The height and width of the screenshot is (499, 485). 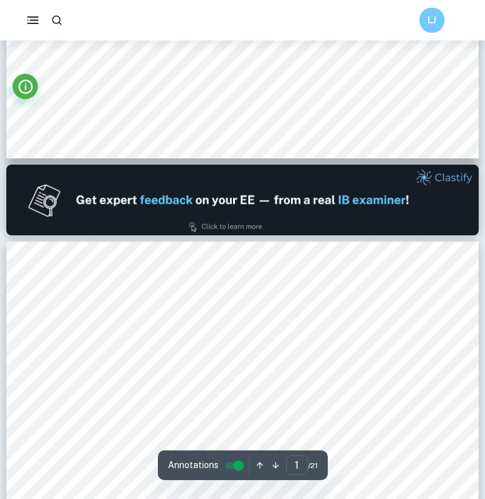 What do you see at coordinates (313, 466) in the screenshot?
I see `span: / 21` at bounding box center [313, 466].